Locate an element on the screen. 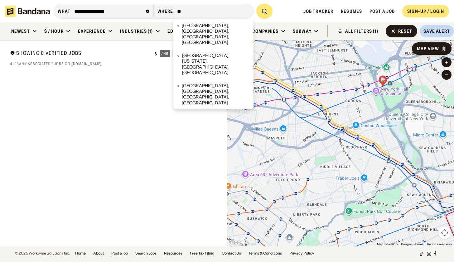 The height and width of the screenshot is (262, 454). a: Open this area in Google Maps (opens a new window) is located at coordinates (239, 242).